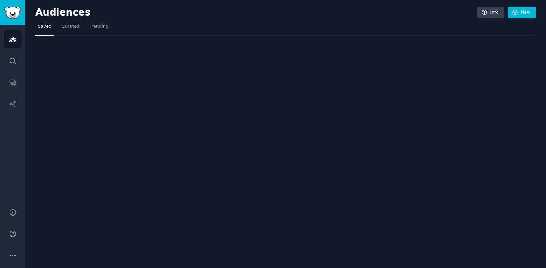 The width and height of the screenshot is (546, 268). Describe the element at coordinates (13, 13) in the screenshot. I see `img: GummySearch logo` at that location.